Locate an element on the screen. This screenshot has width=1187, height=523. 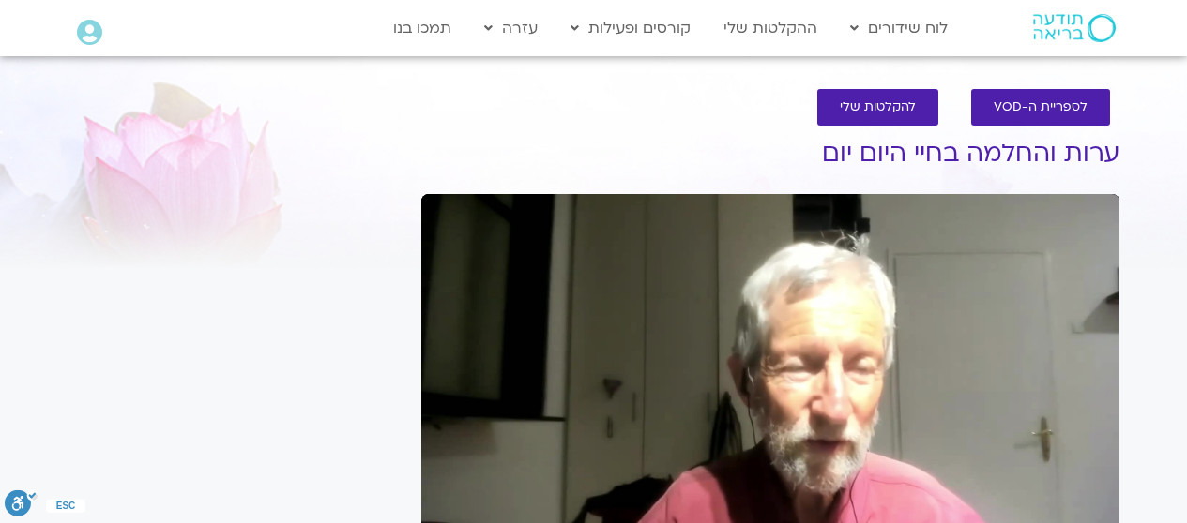
span: לספריית ה-VOD is located at coordinates (1040, 107).